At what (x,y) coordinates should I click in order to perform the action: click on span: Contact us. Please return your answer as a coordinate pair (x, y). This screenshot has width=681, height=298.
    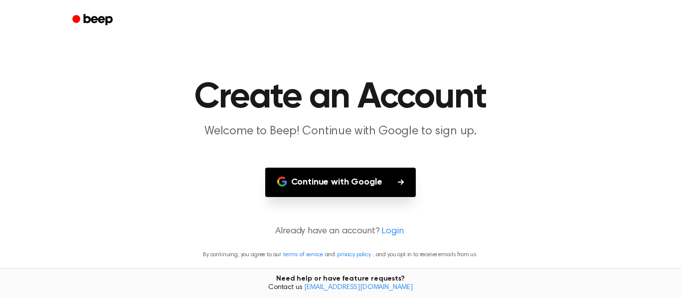
    Looking at the image, I should click on (340, 288).